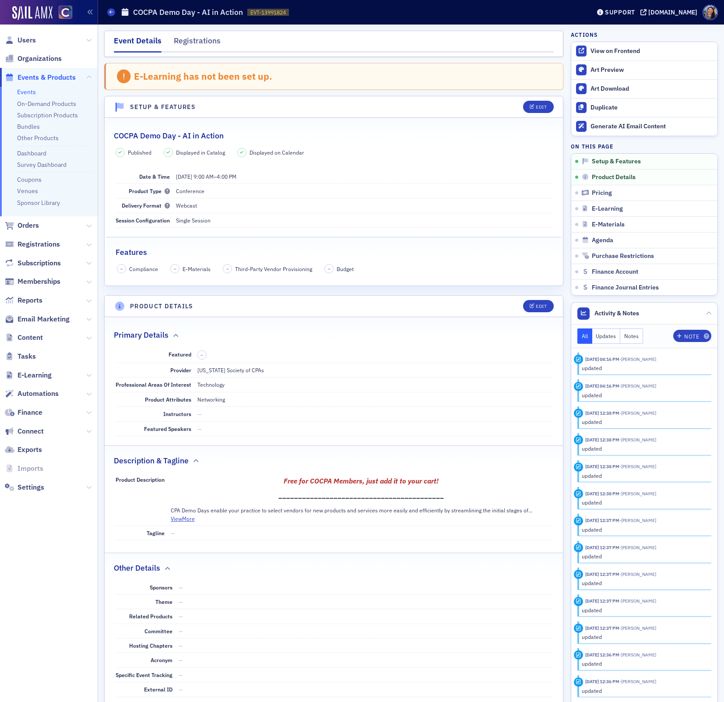 This screenshot has width=724, height=702. What do you see at coordinates (146, 205) in the screenshot?
I see `span: Delivery Format` at bounding box center [146, 205].